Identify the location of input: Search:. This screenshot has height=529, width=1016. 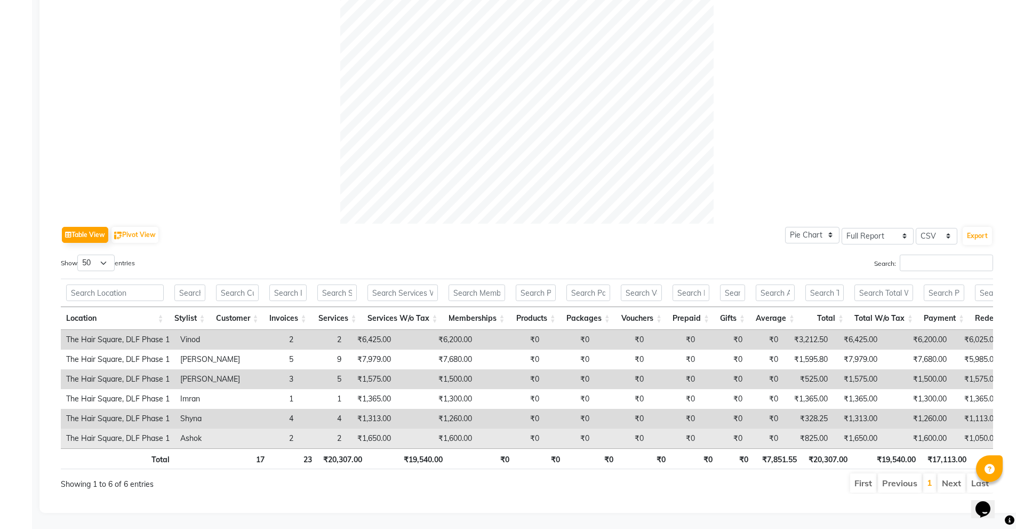
(946, 262).